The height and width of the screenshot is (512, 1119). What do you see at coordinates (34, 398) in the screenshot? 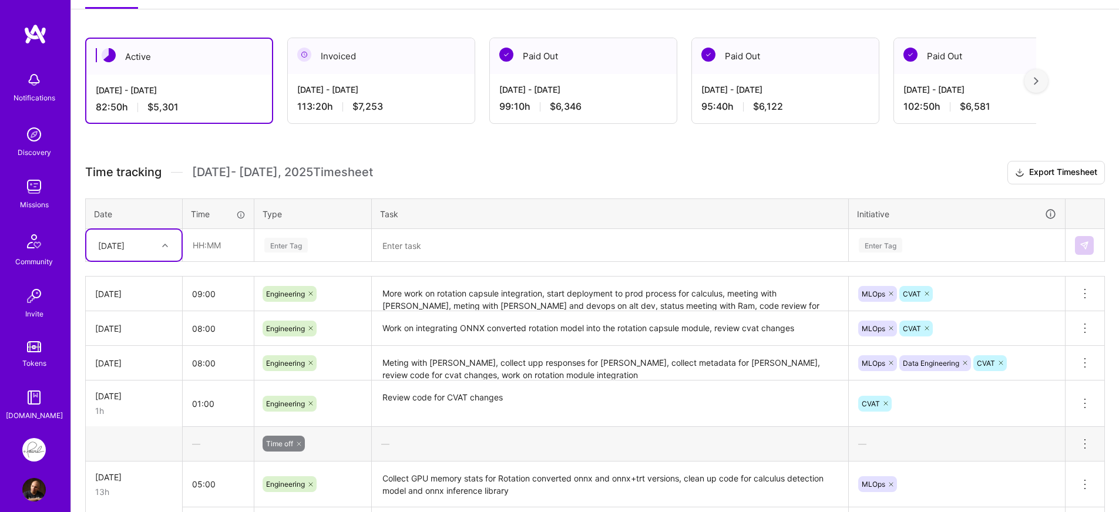
I see `img: guide book` at bounding box center [34, 398].